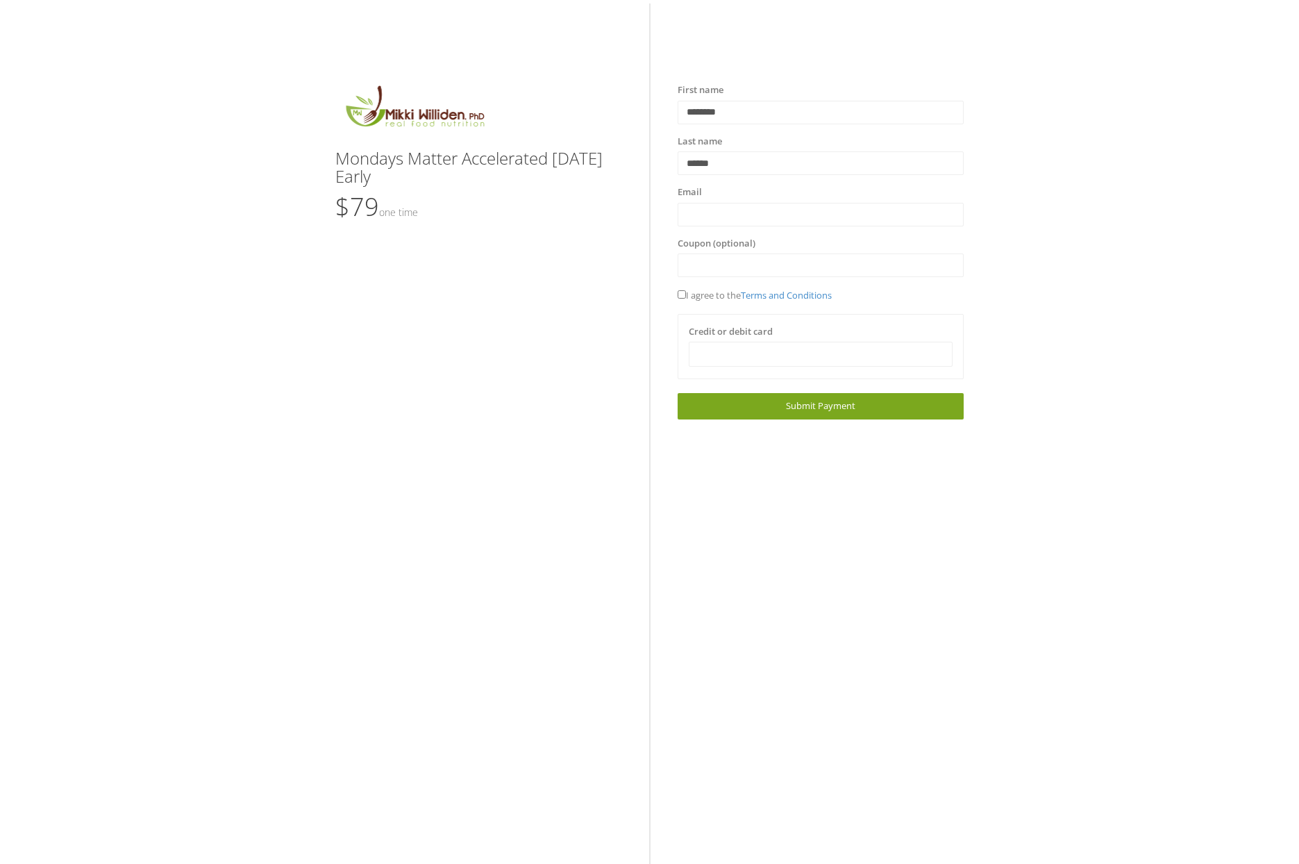  I want to click on label: Email, so click(690, 192).